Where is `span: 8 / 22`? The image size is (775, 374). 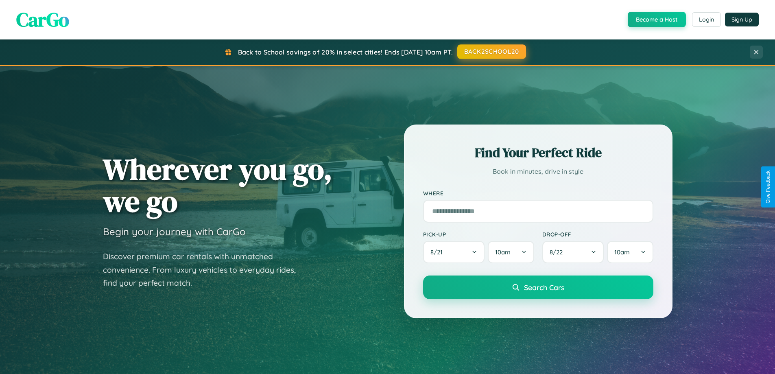
span: 8 / 22 is located at coordinates (558, 252).